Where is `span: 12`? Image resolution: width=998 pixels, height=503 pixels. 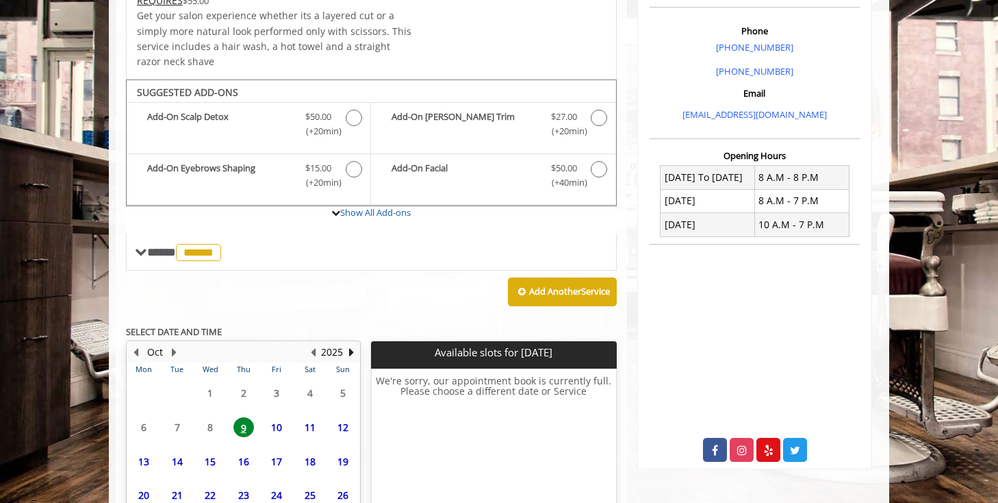 span: 12 is located at coordinates (343, 427).